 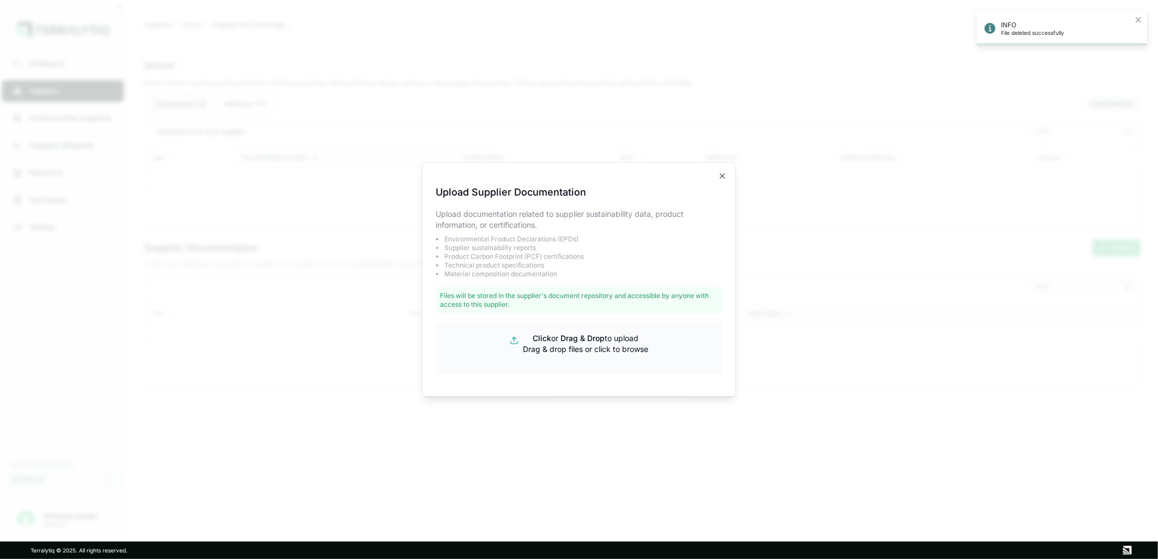 I want to click on li: Product Carbon Footprint (PCF) certifications, so click(x=583, y=257).